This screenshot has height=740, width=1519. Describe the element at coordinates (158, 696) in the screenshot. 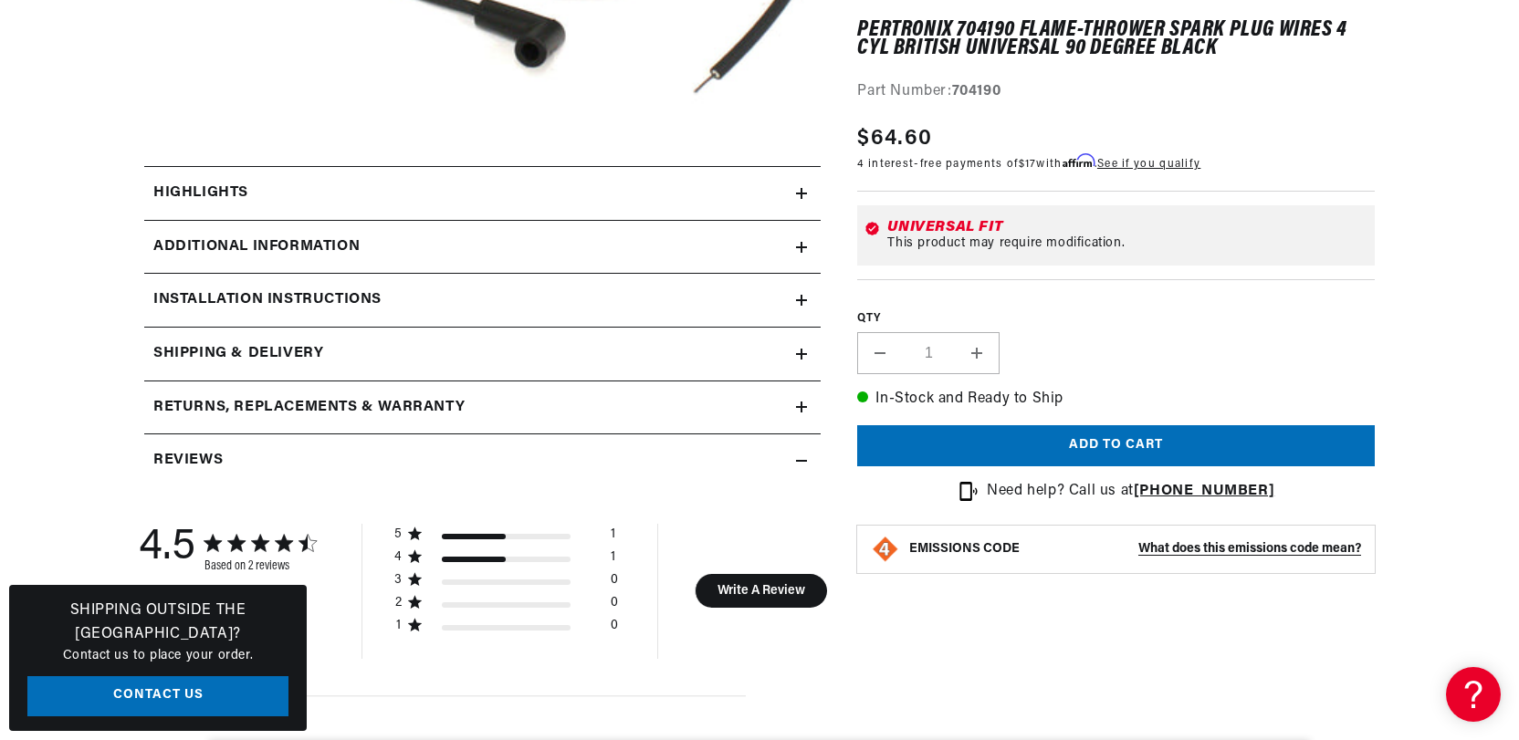

I see `a: Contact Us` at that location.